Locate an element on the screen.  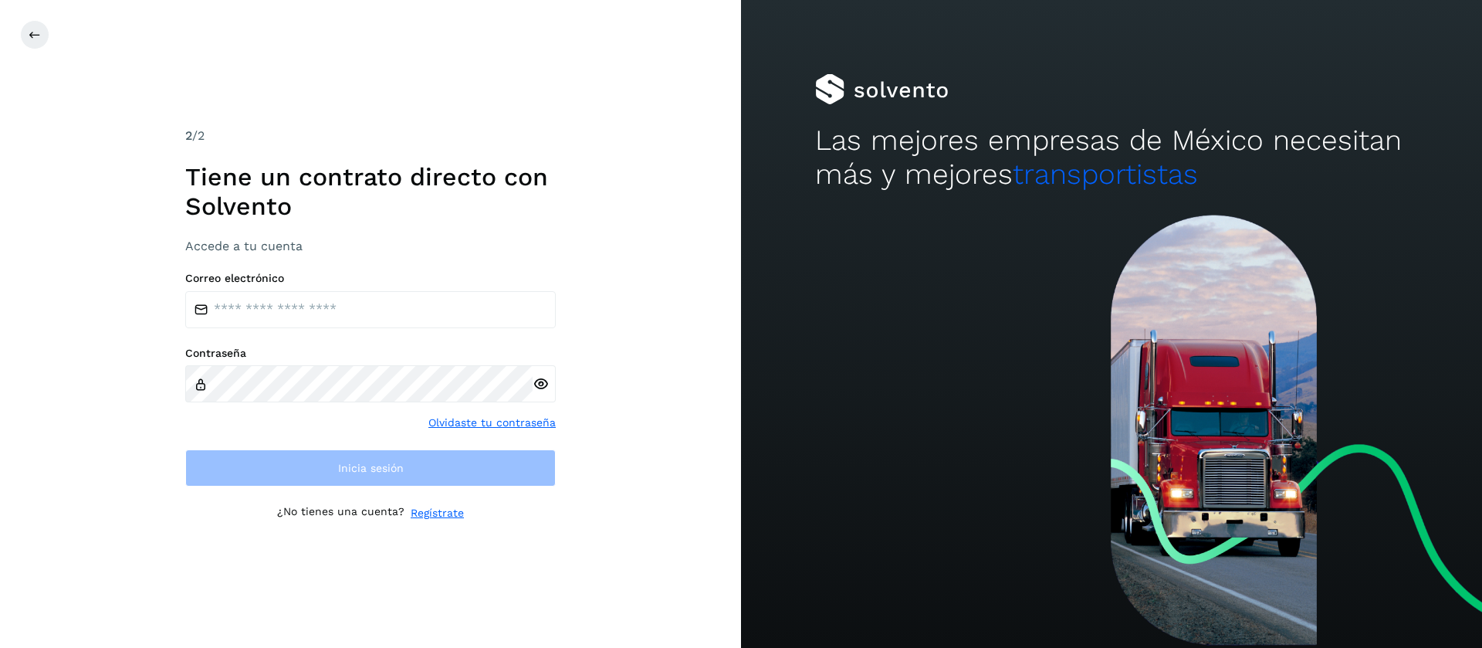
h2: Las mejores empresas de México necesitan más y mejores is located at coordinates (1111, 157).